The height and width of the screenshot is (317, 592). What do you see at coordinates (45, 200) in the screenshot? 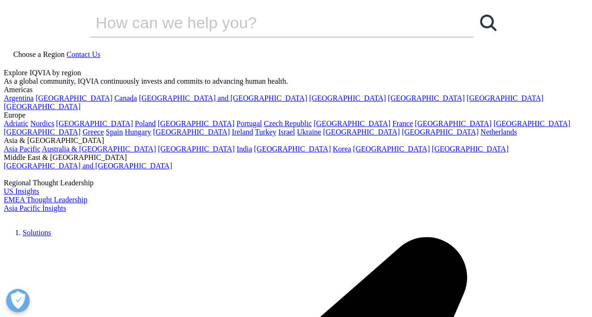
I see `span: EMEA Thought Leadership` at bounding box center [45, 200].